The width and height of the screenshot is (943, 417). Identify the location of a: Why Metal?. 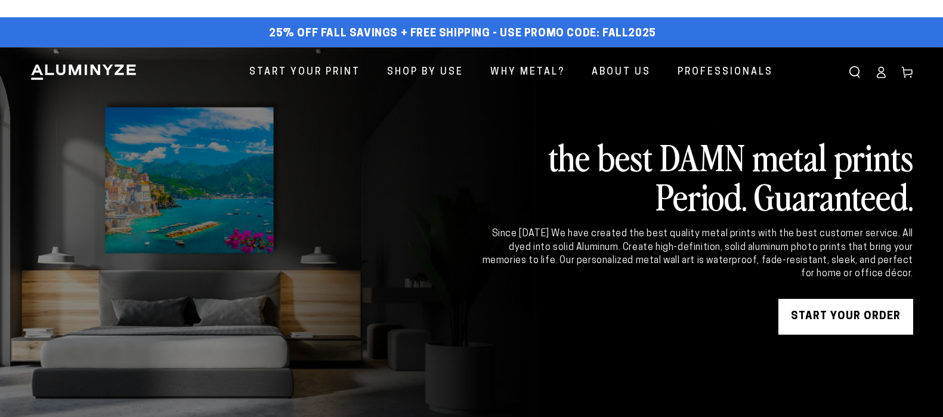
(527, 72).